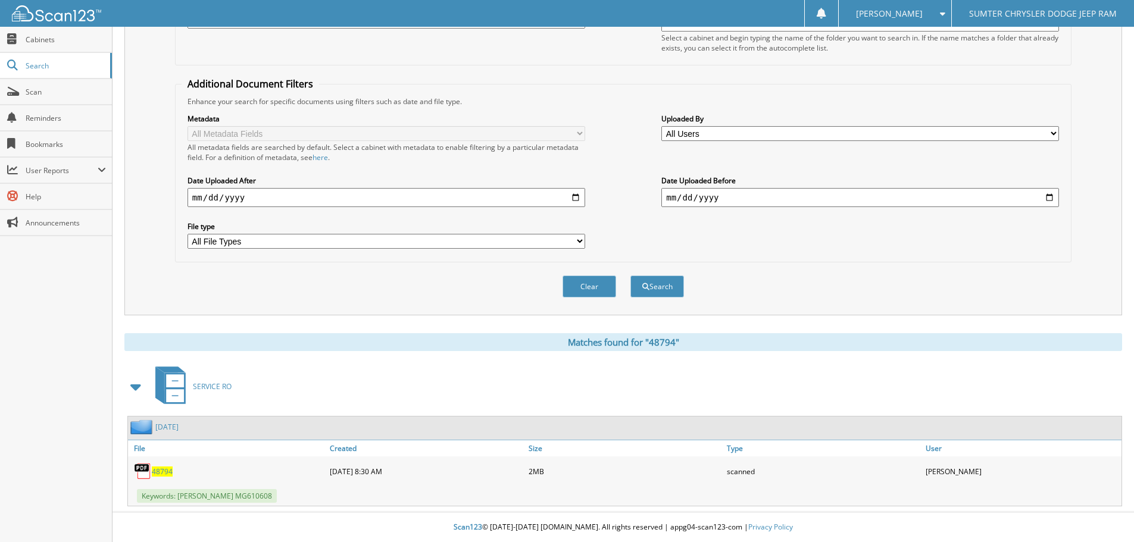  What do you see at coordinates (143, 471) in the screenshot?
I see `img: PDF.png` at bounding box center [143, 471].